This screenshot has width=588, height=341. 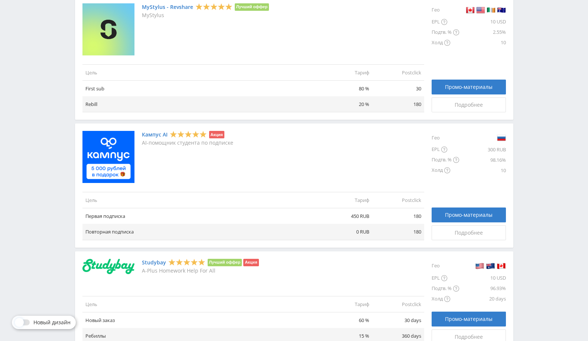 I want to click on td: 60 %, so click(x=346, y=320).